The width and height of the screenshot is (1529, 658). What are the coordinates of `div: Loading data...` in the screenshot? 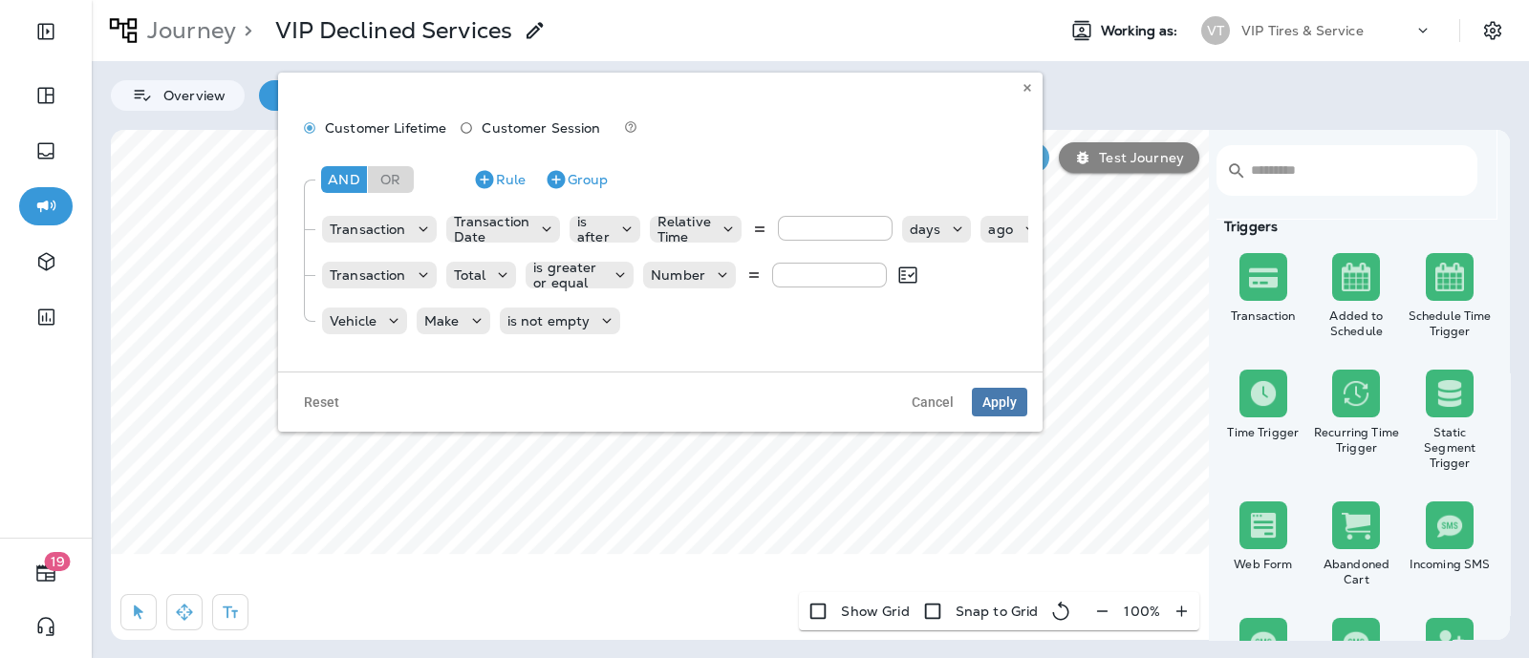 It's located at (908, 275).